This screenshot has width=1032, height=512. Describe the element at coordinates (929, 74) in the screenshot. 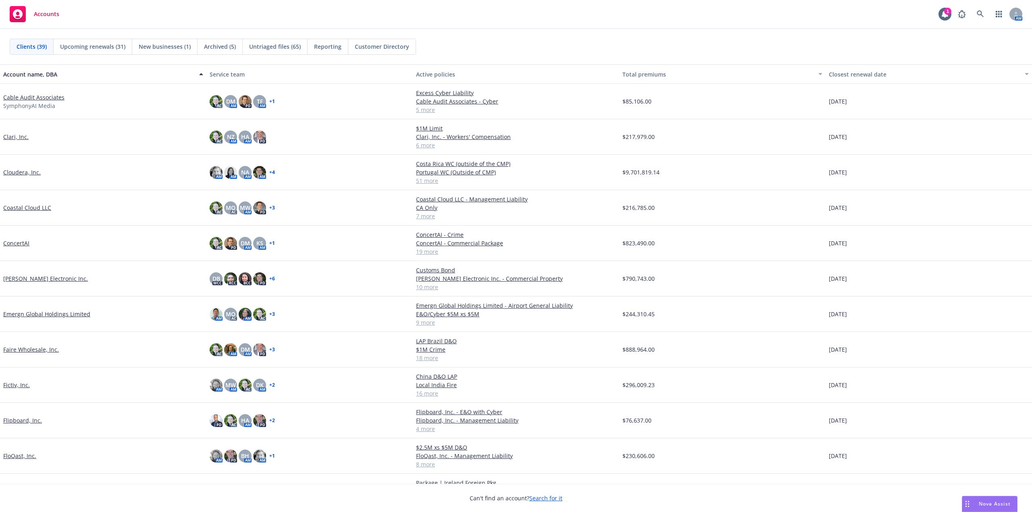

I see `button: Closest renewal date` at that location.